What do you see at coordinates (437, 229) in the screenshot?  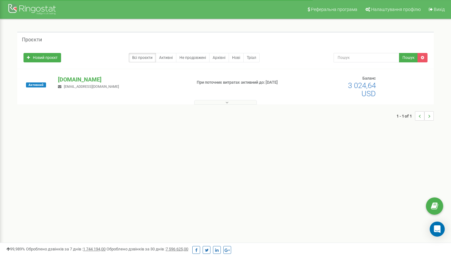 I see `div: Open Intercom Messenger` at bounding box center [437, 229].